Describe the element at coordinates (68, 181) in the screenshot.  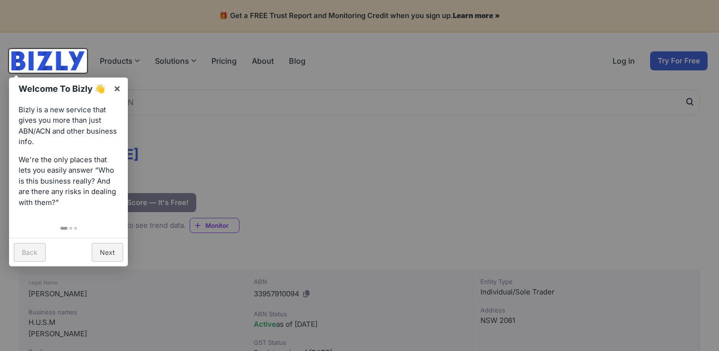
I see `p: We're the only places that lets you easily answer “Who is this business really? And are there any...` at that location.